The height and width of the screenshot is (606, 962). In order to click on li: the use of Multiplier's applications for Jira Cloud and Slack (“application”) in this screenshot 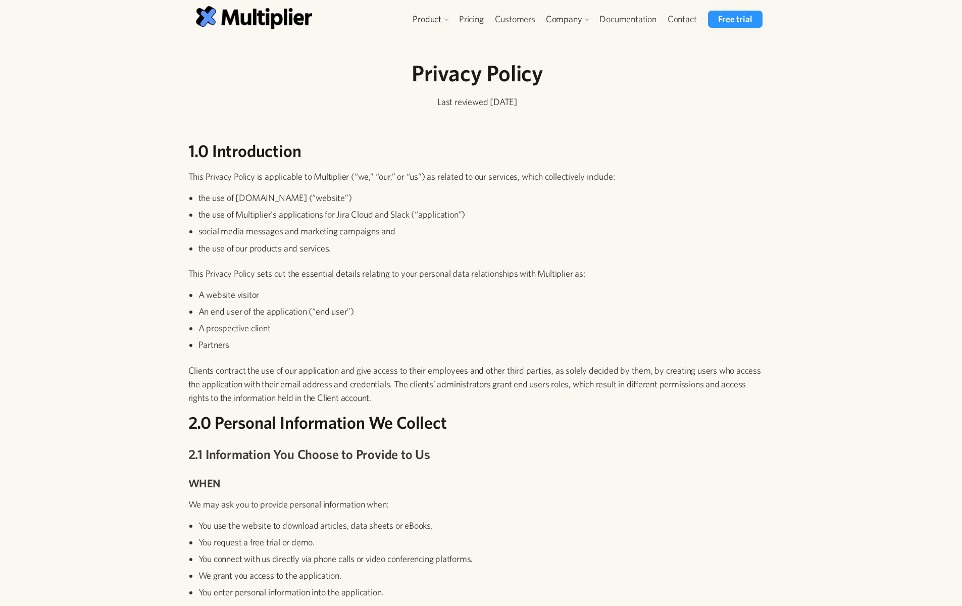, I will do `click(482, 214)`.